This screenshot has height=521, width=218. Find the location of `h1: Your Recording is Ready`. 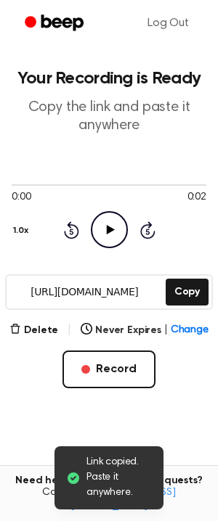

h1: Your Recording is Ready is located at coordinates (109, 78).